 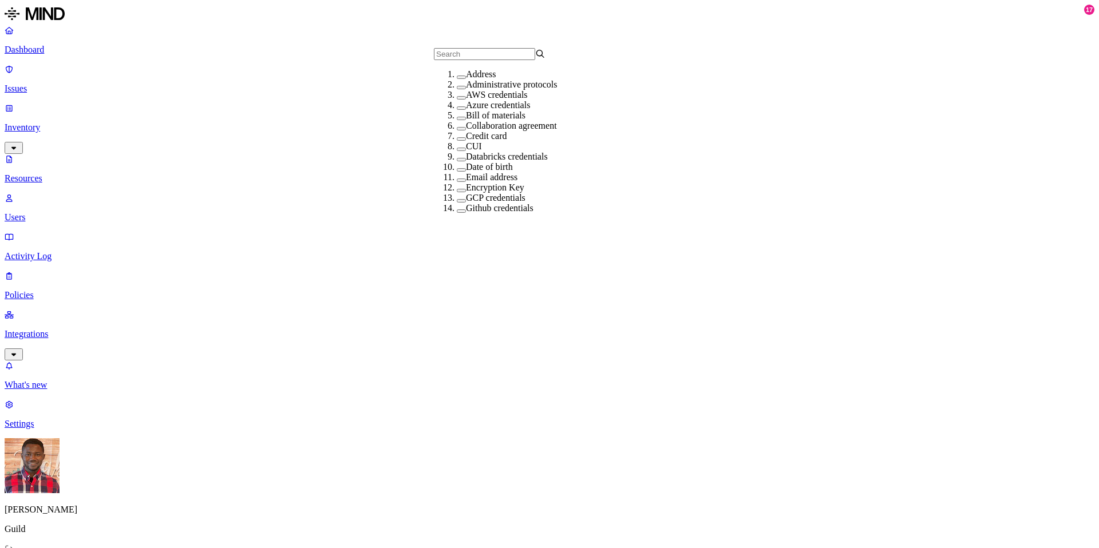 What do you see at coordinates (550, 334) in the screenshot?
I see `p: Integrations` at bounding box center [550, 334].